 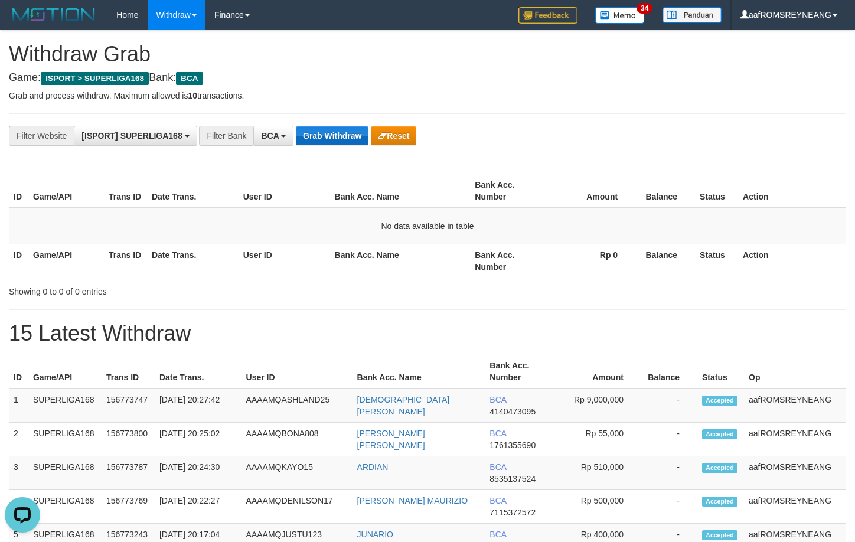 I want to click on button: Grab Withdraw, so click(x=332, y=136).